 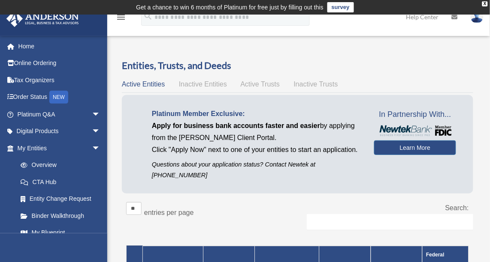 I want to click on a: My Entitiesarrow_drop_down, so click(x=57, y=148).